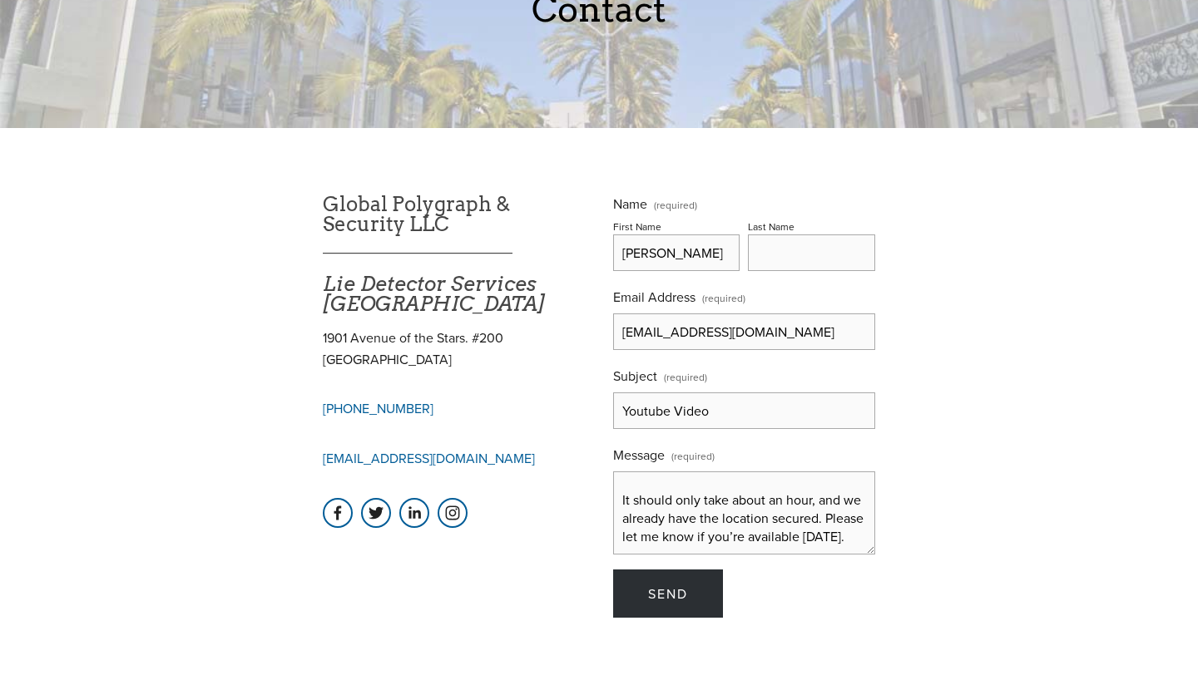 This screenshot has height=675, width=1198. Describe the element at coordinates (376, 513) in the screenshot. I see `a: GPS` at that location.